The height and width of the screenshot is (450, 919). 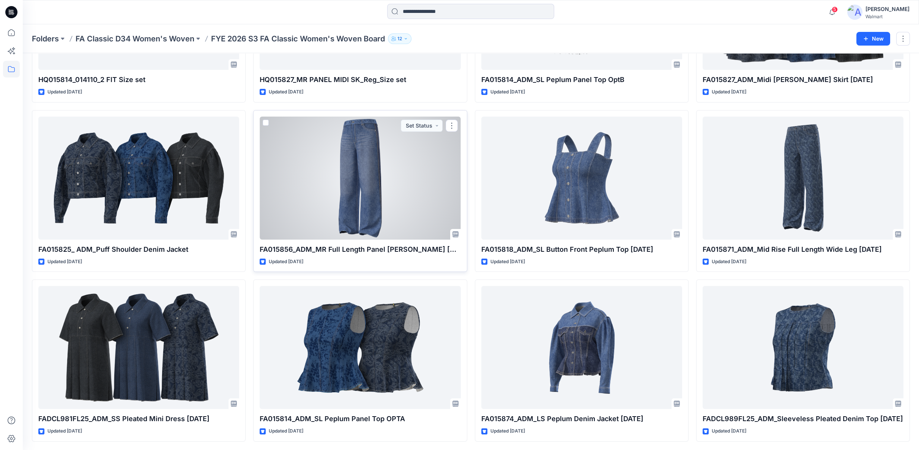 What do you see at coordinates (803, 347) in the screenshot?
I see `a: FADCL989FL25_ADM_Sleeveless Pleated Denim Top 23OCT24` at bounding box center [803, 347].